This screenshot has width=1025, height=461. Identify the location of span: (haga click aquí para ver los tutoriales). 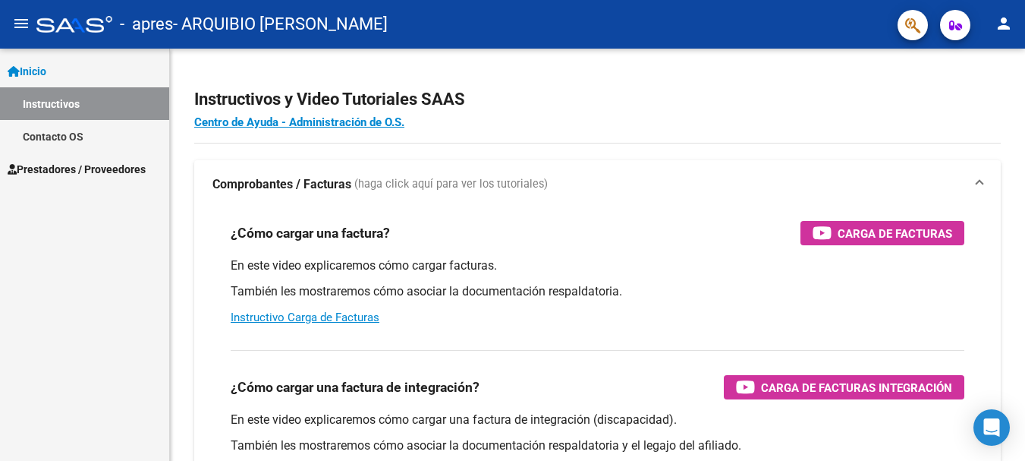
(451, 184).